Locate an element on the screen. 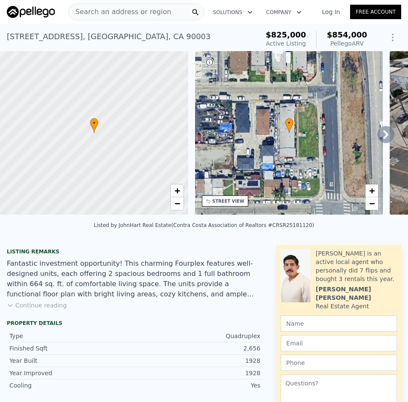 This screenshot has height=402, width=408. div: Listed by JohnHart Real Estate (Contra Costa Association of Realtors #CRSR25181120) is located at coordinates (204, 225).